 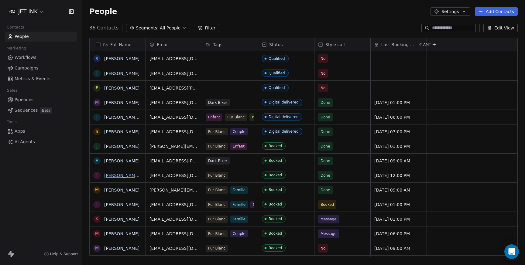 What do you see at coordinates (238, 146) in the screenshot?
I see `span: Enfant` at bounding box center [238, 146].